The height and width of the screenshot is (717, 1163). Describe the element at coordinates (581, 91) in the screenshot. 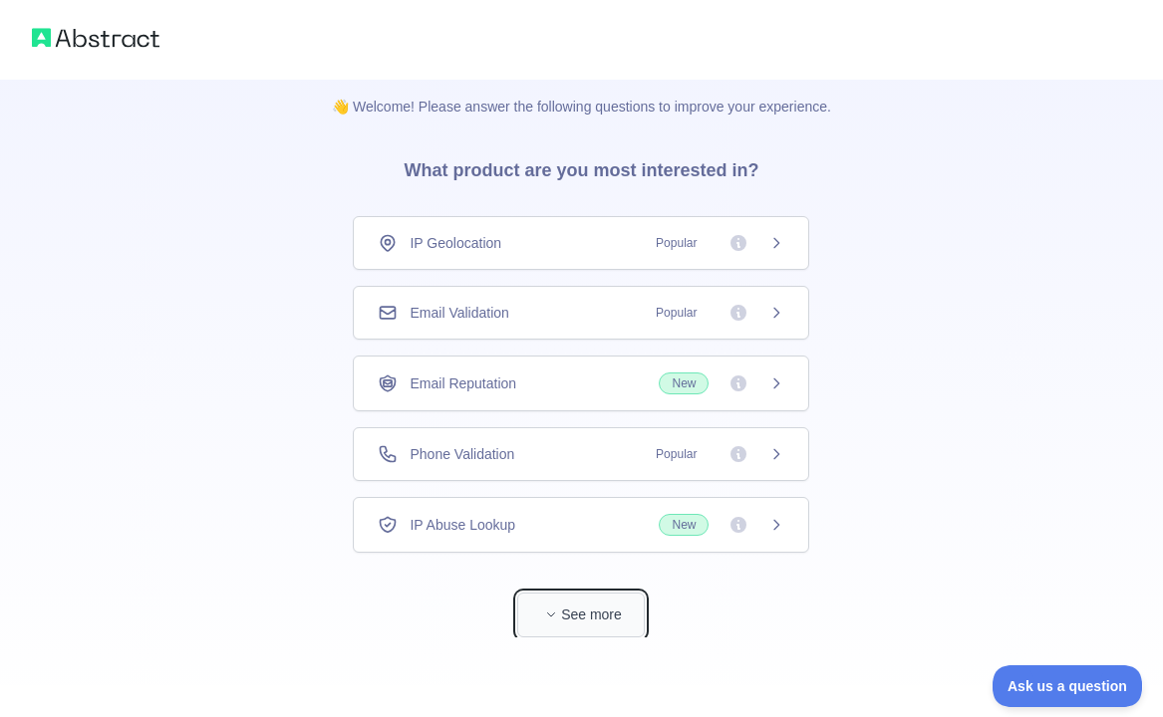

I see `p: 👋 Welcome! Please answer the following questions to improve your experience.` at that location.